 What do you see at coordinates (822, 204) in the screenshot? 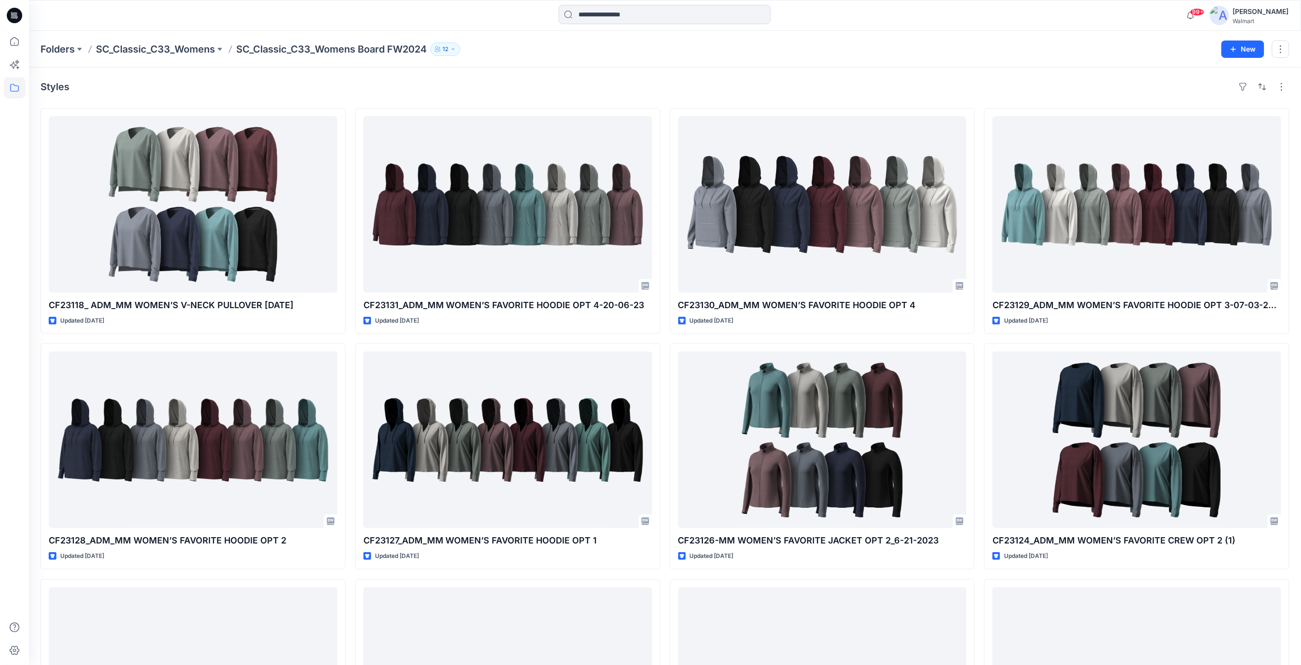
I see `a: CF23130_ADM_MM WOMEN’S FAVORITE HOODIE OPT 4` at bounding box center [822, 204].